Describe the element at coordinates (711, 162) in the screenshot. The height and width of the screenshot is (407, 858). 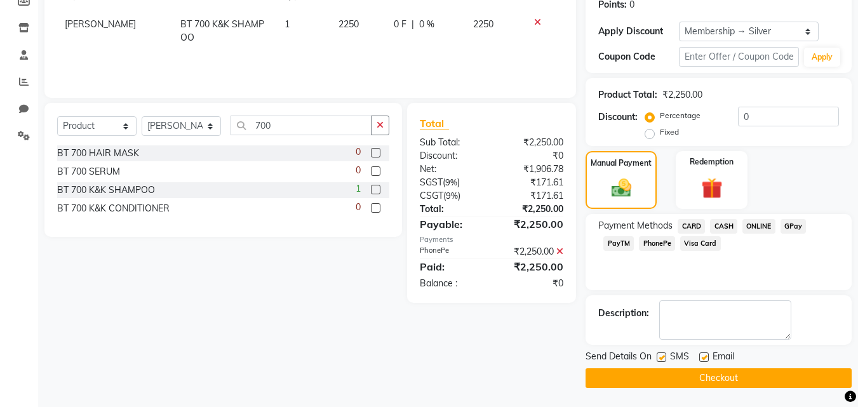
I see `label: Redemption` at that location.